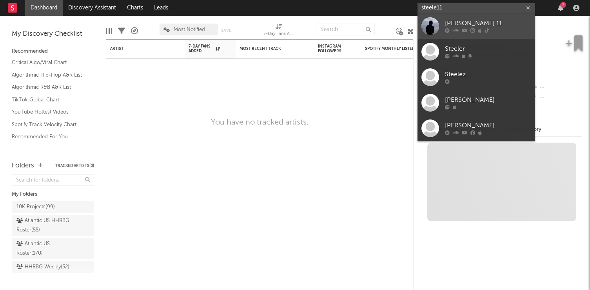  What do you see at coordinates (226, 30) in the screenshot?
I see `button: Save` at bounding box center [226, 30].